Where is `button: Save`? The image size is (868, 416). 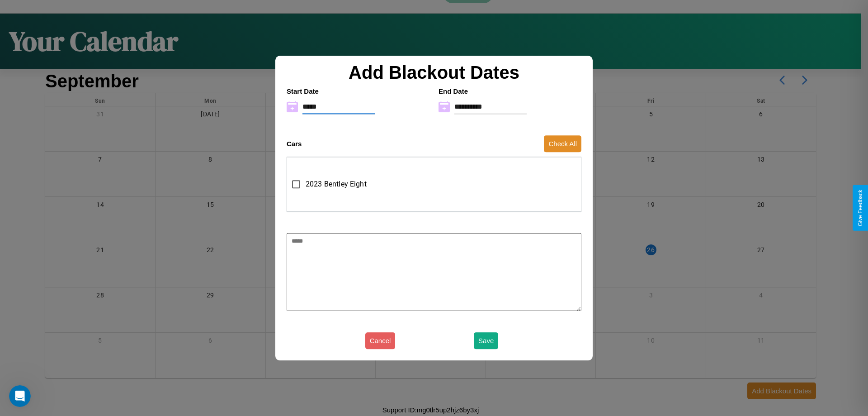 button: Save is located at coordinates (486, 340).